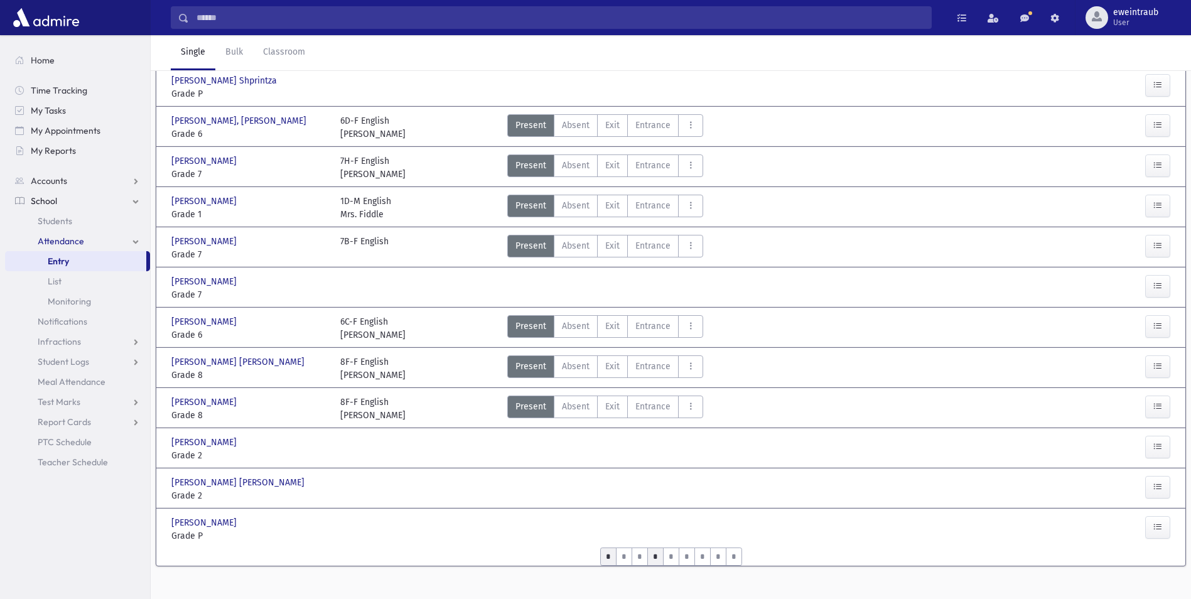  I want to click on a: Infractions, so click(77, 342).